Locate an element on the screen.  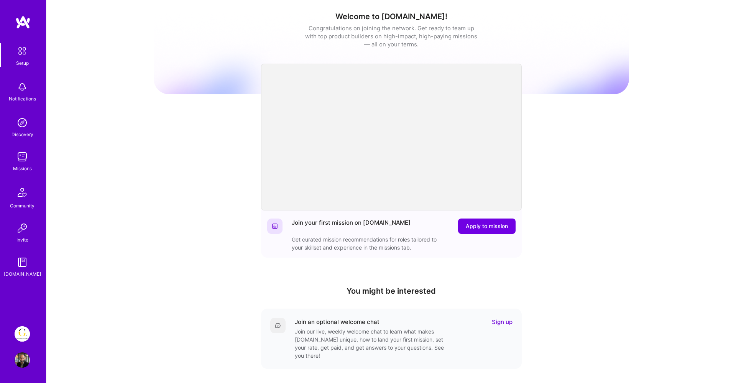
a: Sign up is located at coordinates (502, 322).